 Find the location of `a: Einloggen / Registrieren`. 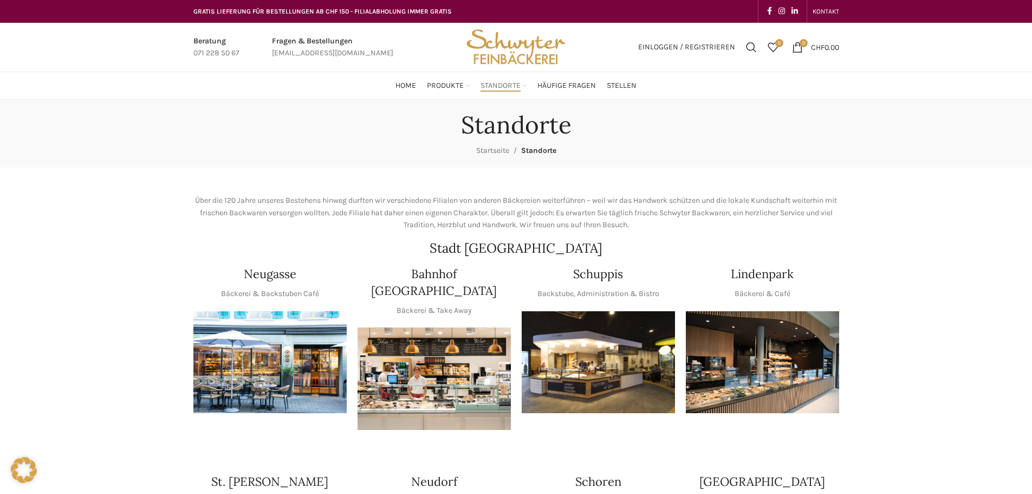

a: Einloggen / Registrieren is located at coordinates (687, 47).